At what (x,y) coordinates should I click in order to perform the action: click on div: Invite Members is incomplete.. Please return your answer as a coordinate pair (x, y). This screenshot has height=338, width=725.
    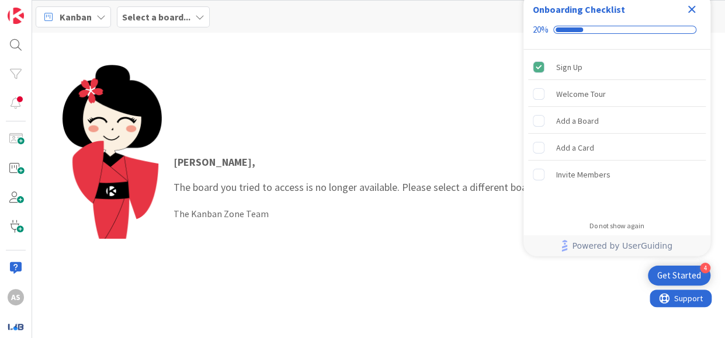
    Looking at the image, I should click on (617, 175).